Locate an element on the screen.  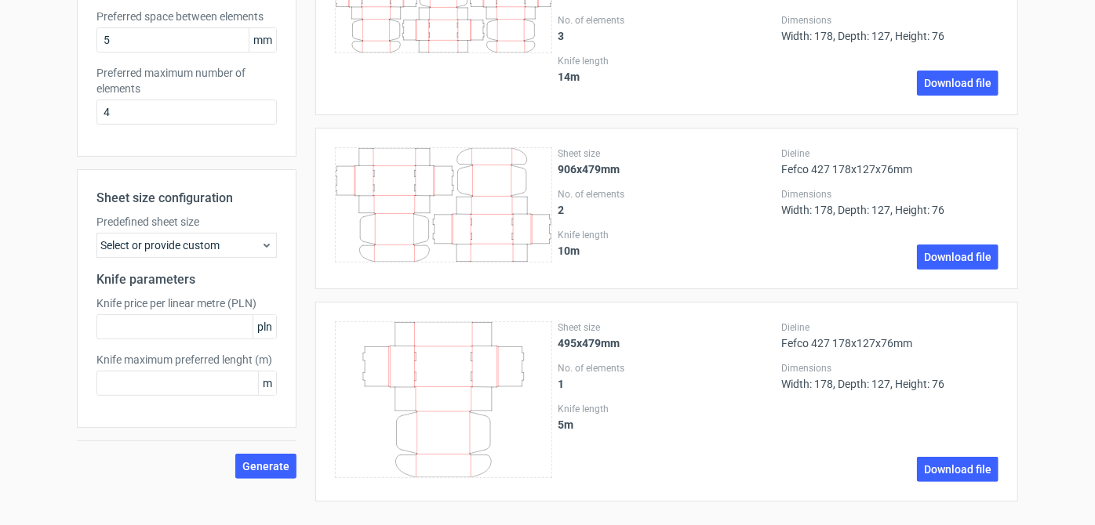
strong: 5 m is located at coordinates (566, 425).